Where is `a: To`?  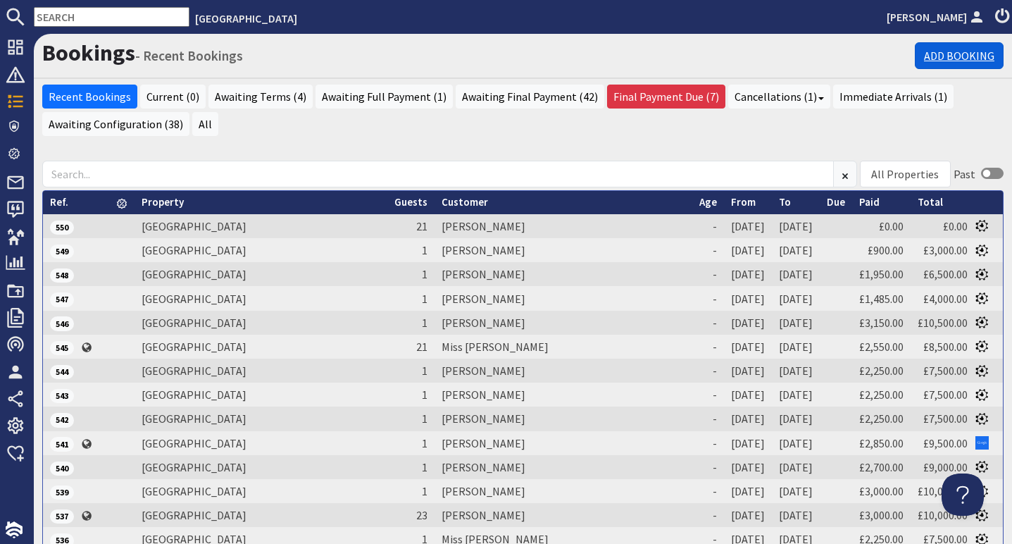
a: To is located at coordinates (784, 201).